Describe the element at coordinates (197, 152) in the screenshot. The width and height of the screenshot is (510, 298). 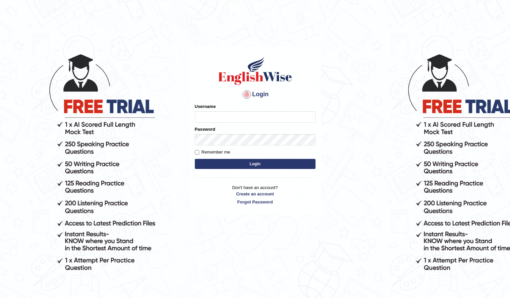
I see `input: Remember me` at that location.